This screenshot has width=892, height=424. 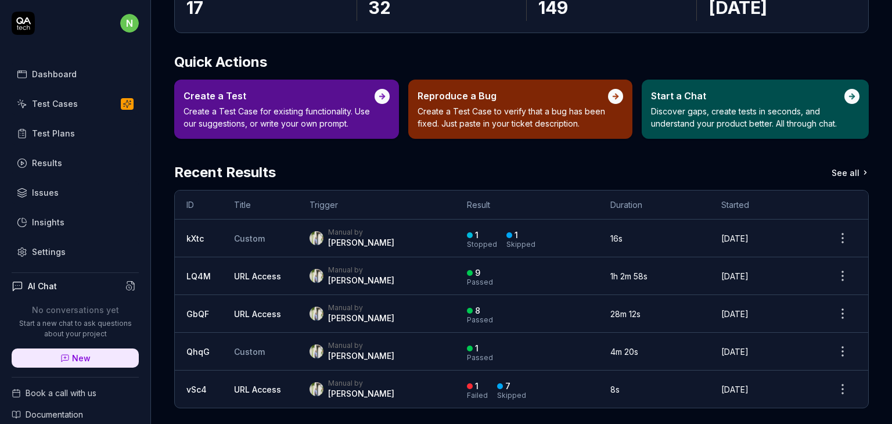 I want to click on div: Issues, so click(x=45, y=192).